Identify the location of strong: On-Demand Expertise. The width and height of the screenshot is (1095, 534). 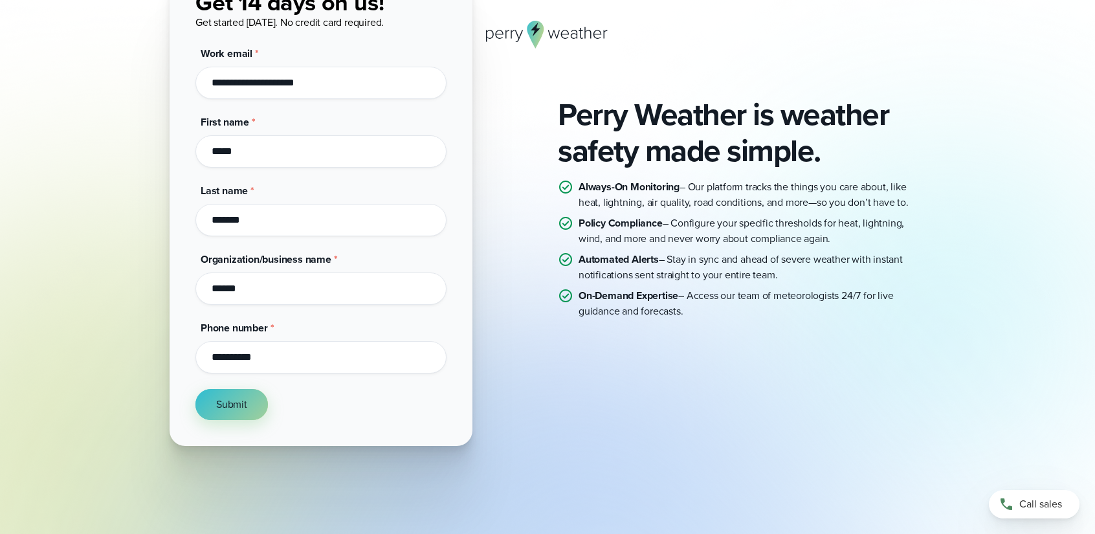
(628, 295).